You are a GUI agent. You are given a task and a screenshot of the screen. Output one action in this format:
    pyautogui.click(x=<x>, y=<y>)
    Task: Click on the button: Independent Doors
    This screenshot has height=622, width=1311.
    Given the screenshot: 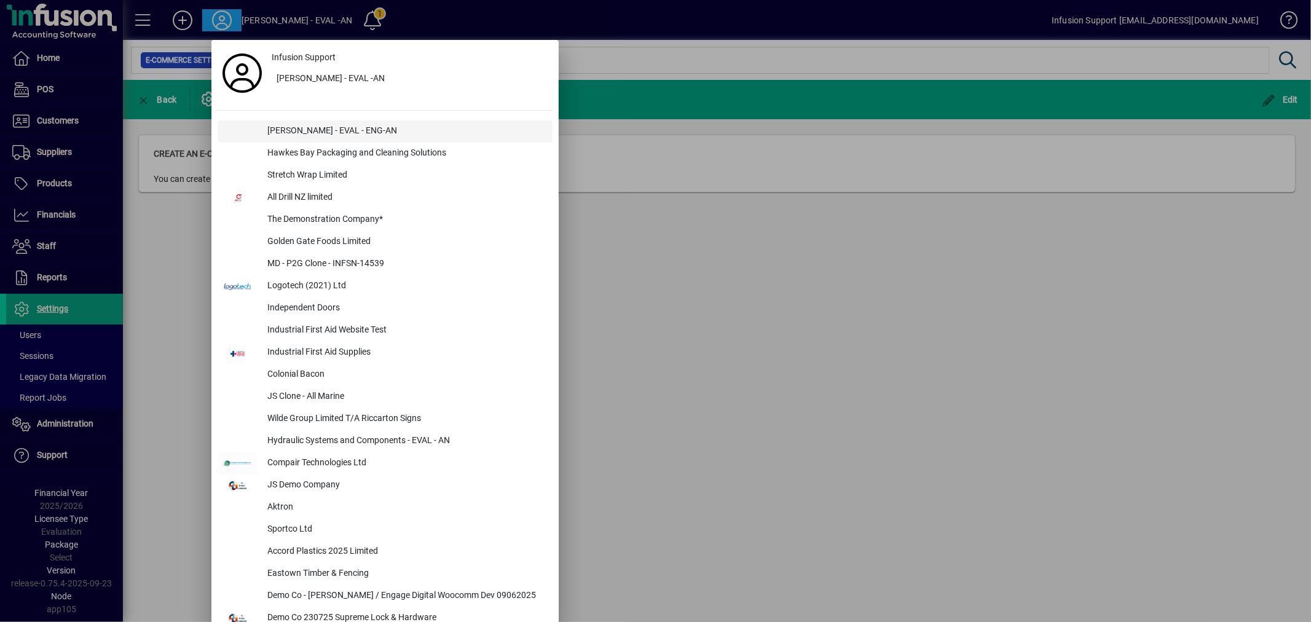 What is the action you would take?
    pyautogui.click(x=385, y=309)
    